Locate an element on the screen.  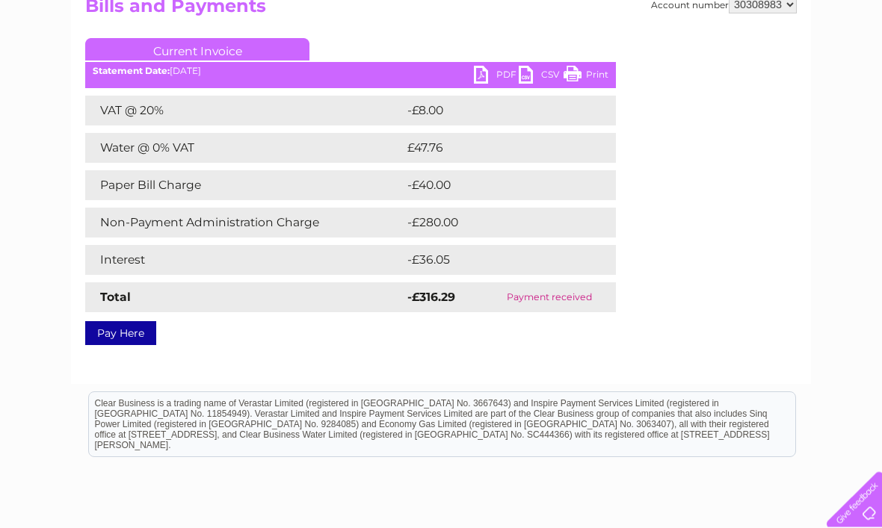
a: Contact is located at coordinates (800, 69).